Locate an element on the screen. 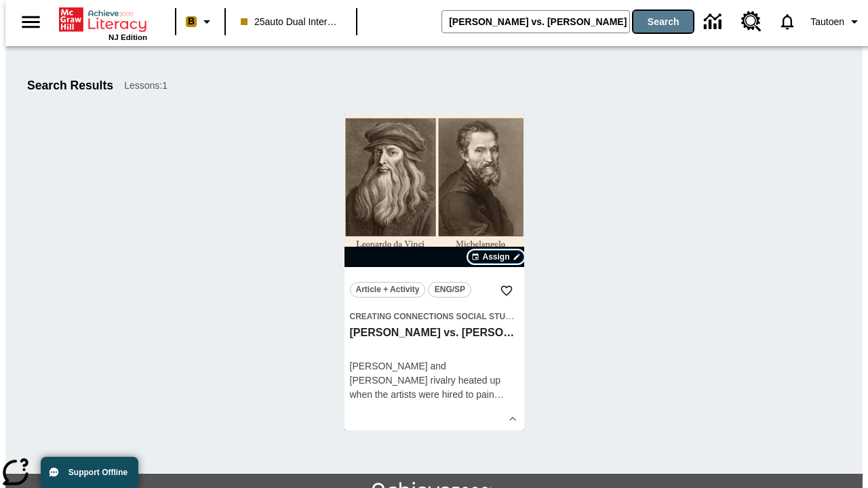  button: ENG/SP is located at coordinates (450, 290).